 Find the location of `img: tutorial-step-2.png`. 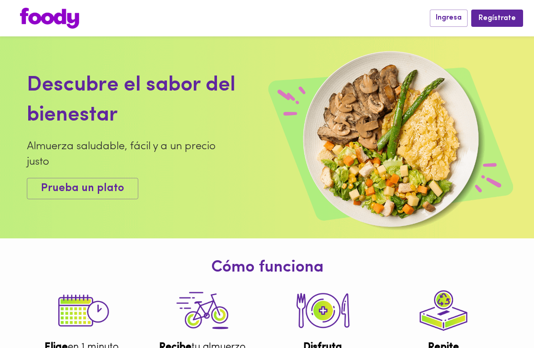

img: tutorial-step-2.png is located at coordinates (323, 311).